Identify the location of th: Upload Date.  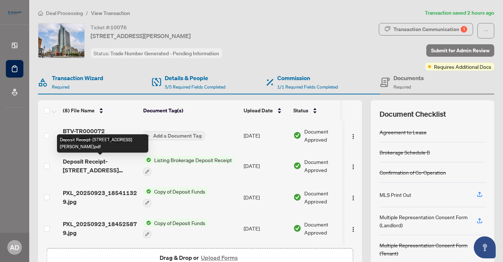
(266, 110).